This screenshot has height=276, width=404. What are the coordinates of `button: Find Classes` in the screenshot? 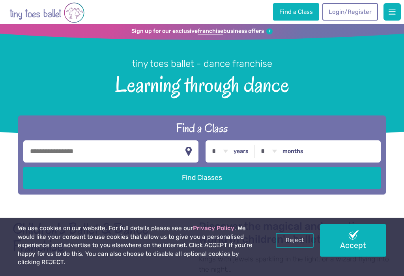 It's located at (202, 178).